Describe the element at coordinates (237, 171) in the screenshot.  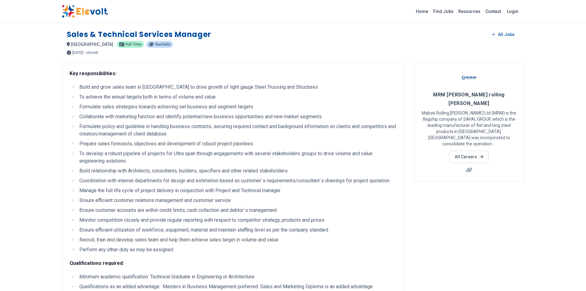
I see `li: Build relationship with Architects, consultants, builders, specifiers and other related stakeholders` at that location.